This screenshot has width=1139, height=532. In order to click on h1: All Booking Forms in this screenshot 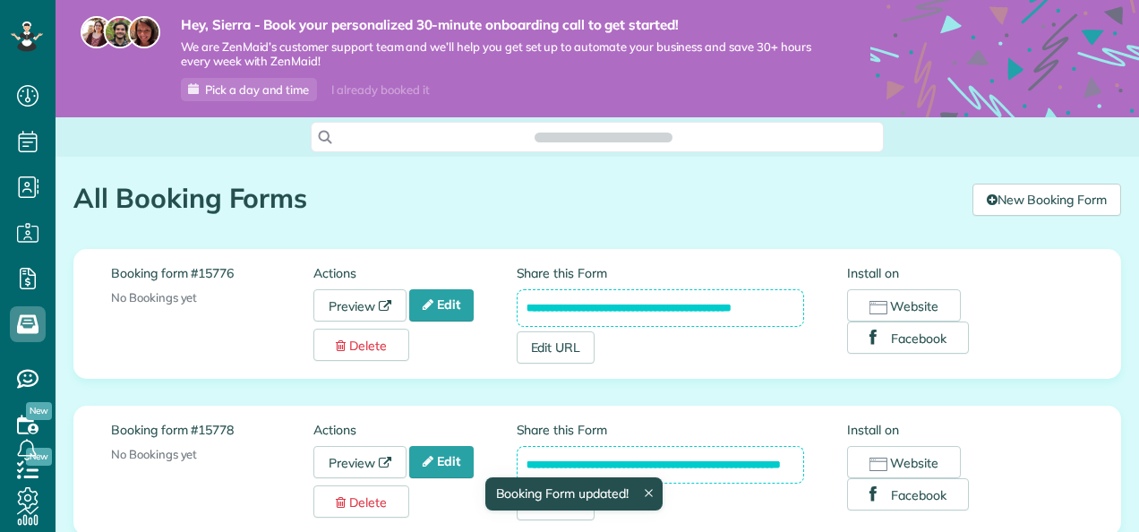, I will do `click(516, 198)`.